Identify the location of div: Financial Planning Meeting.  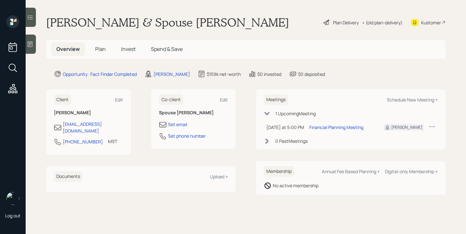
(336, 127).